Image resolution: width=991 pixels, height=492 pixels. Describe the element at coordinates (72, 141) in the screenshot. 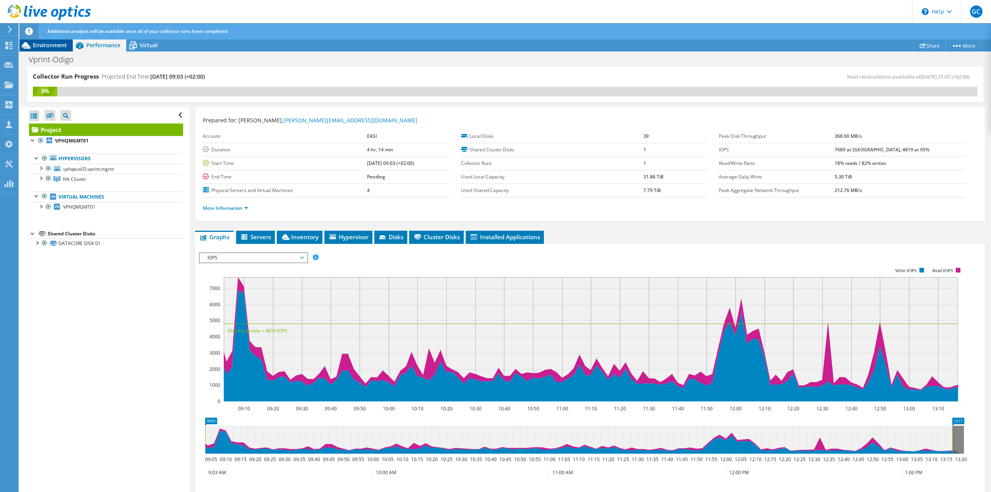

I see `b: VPHQMGMT01` at that location.